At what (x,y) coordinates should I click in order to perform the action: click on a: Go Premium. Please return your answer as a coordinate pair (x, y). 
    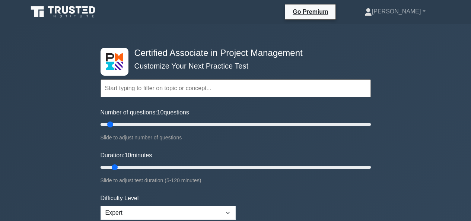
    Looking at the image, I should click on (310, 12).